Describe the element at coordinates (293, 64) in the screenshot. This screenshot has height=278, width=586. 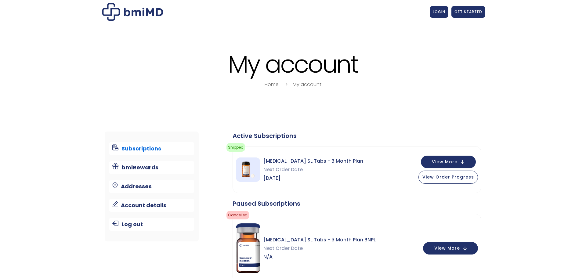
I see `h1: My account` at that location.